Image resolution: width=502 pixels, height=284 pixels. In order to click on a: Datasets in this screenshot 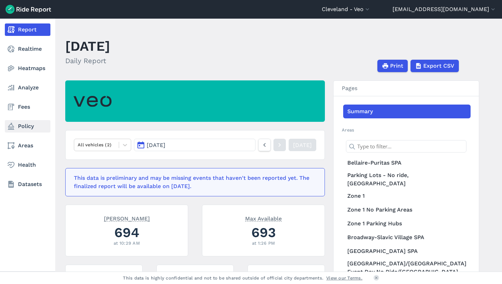, I will do `click(28, 184)`.